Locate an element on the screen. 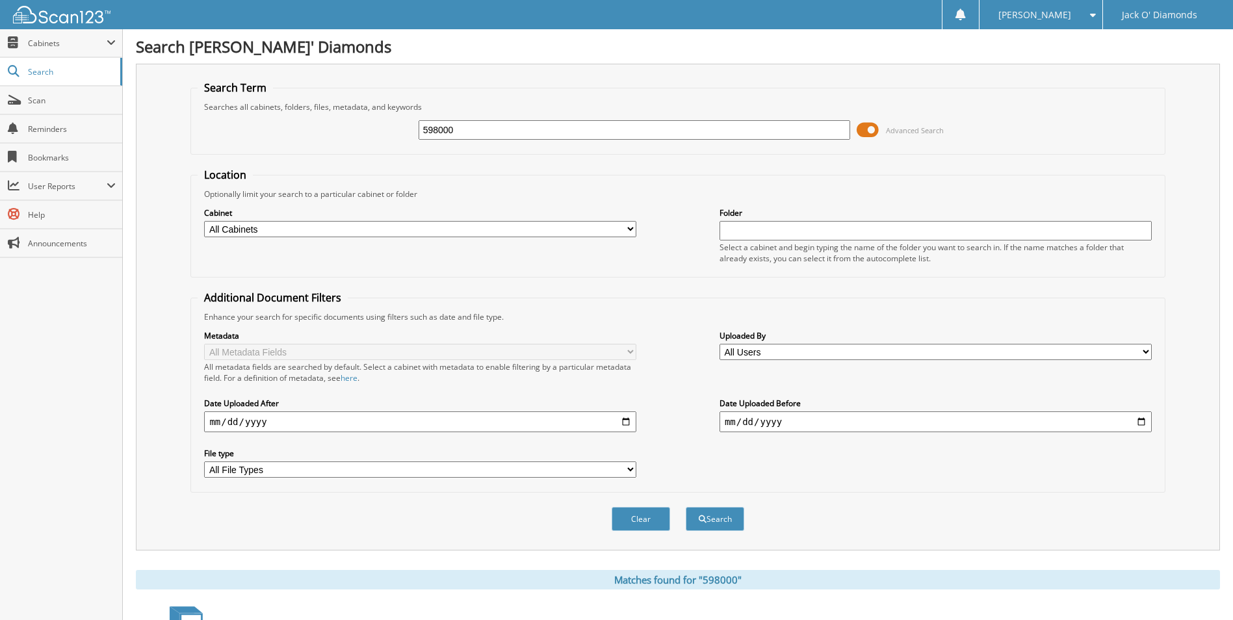  span: Bookmarks is located at coordinates (72, 157).